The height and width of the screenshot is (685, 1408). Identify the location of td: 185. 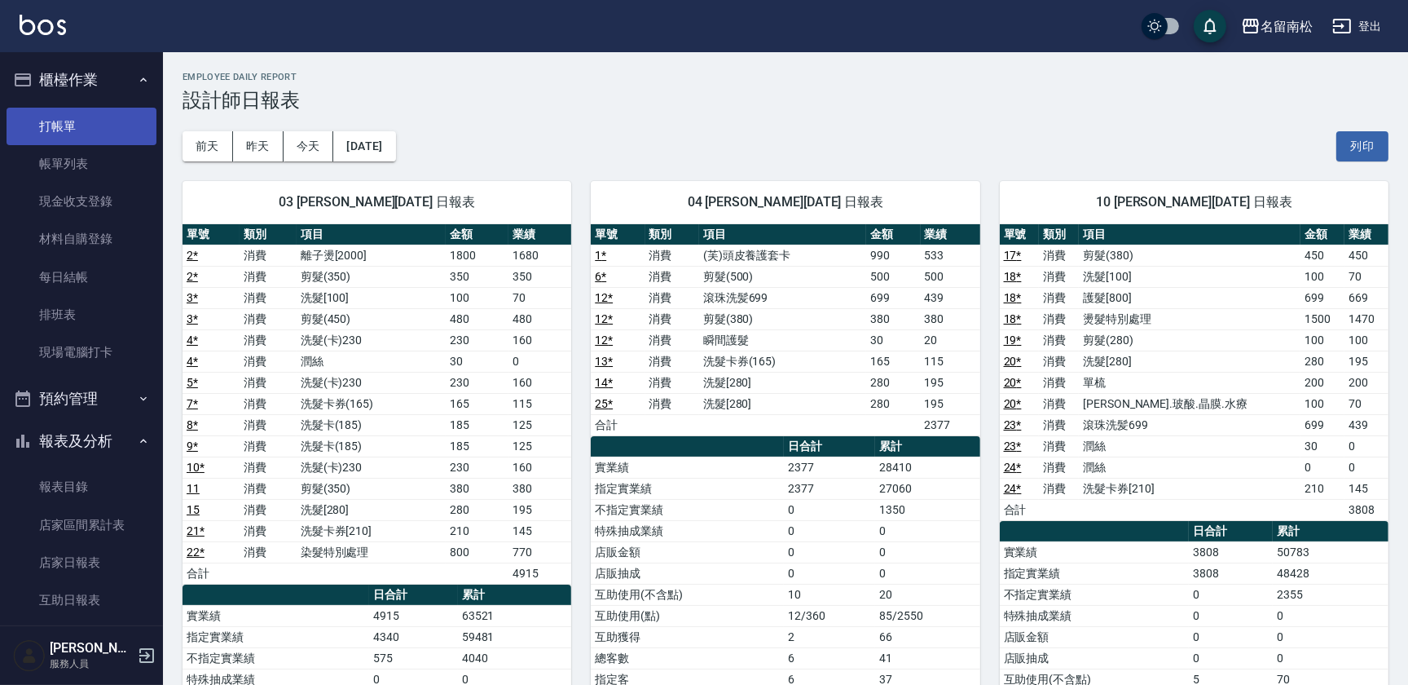
(477, 446).